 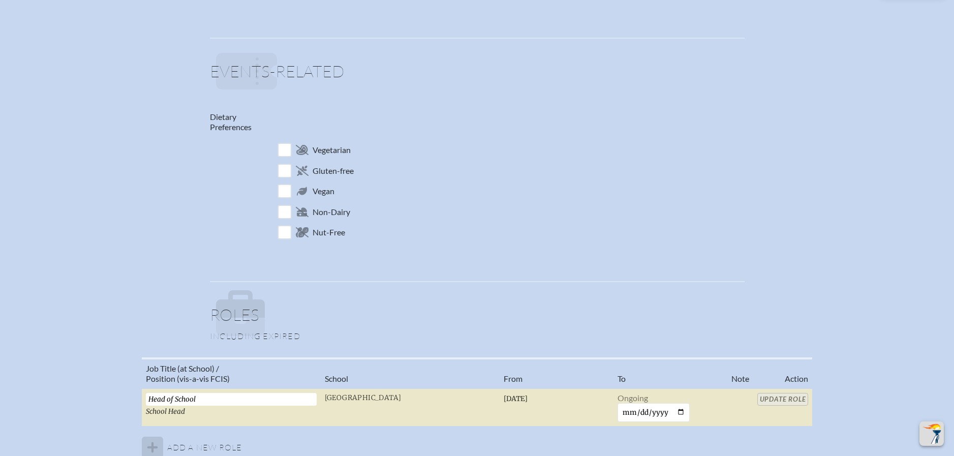 I want to click on span: Ongoing, so click(x=633, y=397).